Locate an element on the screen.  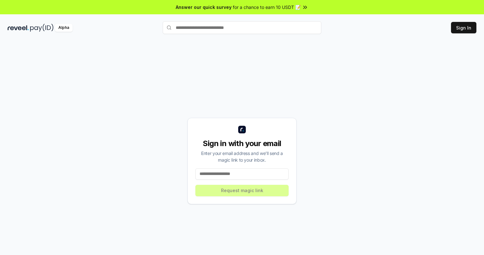
span: for a chance to earn 10 USDT 📝 is located at coordinates (267, 7).